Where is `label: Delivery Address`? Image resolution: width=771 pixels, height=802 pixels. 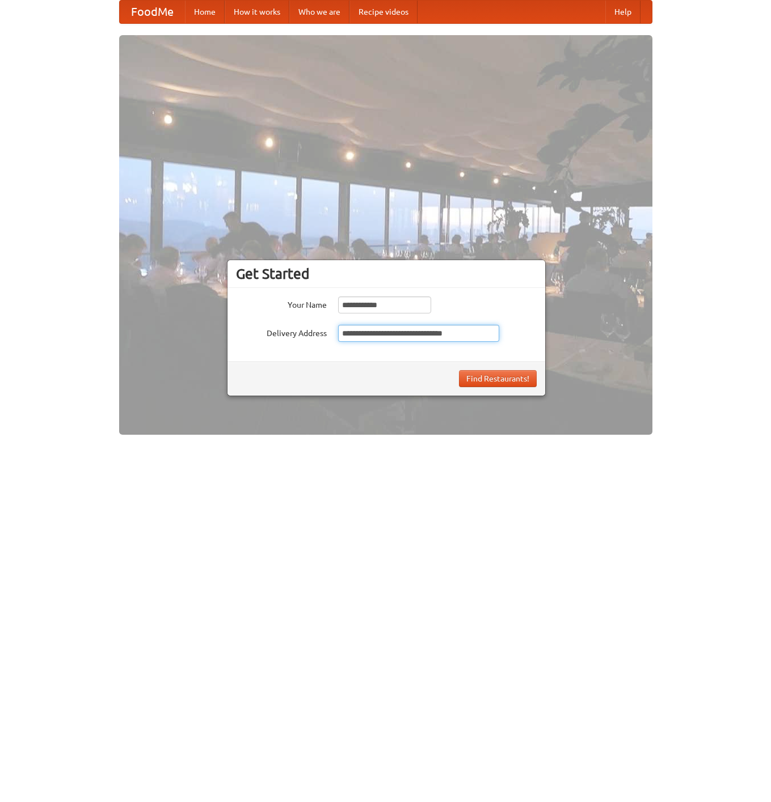
label: Delivery Address is located at coordinates (281, 332).